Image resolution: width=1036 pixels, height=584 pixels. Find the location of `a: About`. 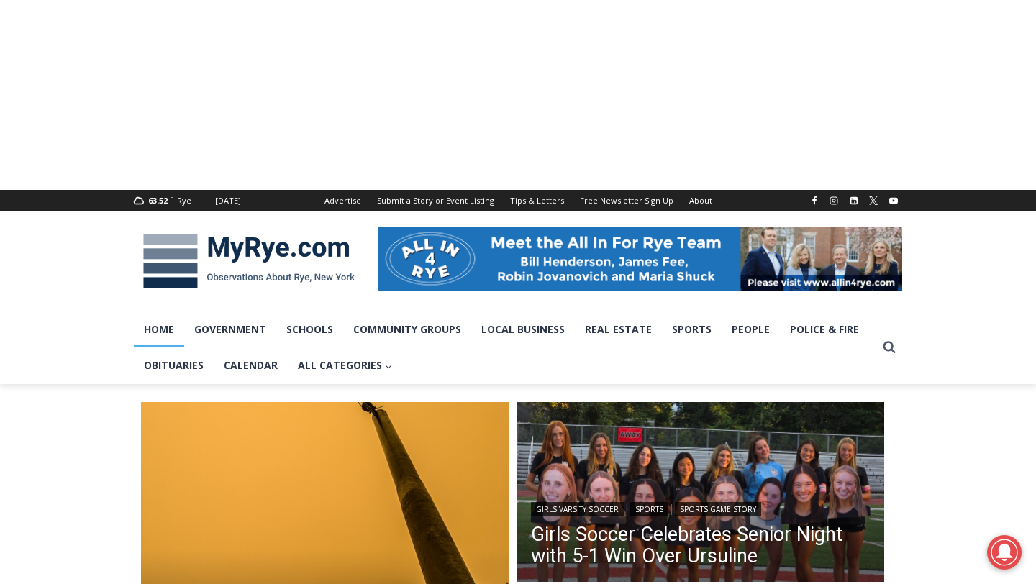

a: About is located at coordinates (700, 200).